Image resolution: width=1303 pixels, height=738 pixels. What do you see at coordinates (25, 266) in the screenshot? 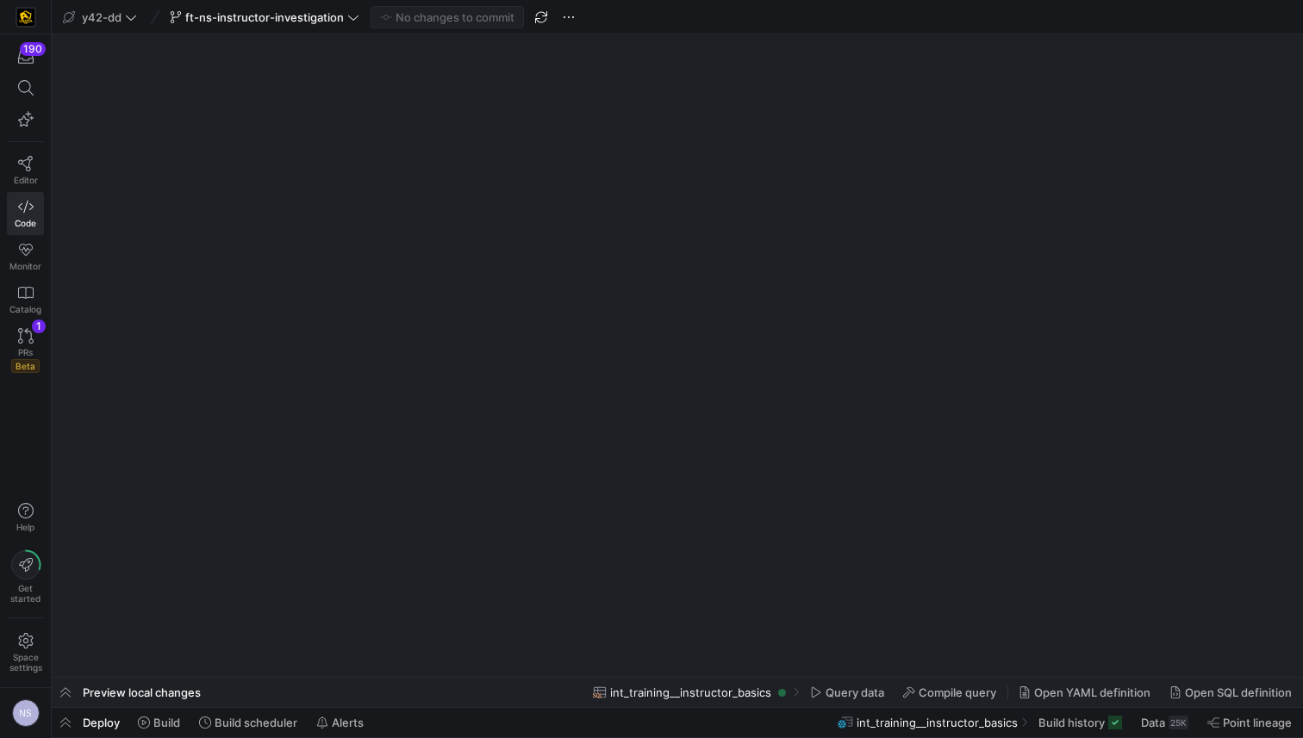
I see `span: Monitor` at bounding box center [25, 266].